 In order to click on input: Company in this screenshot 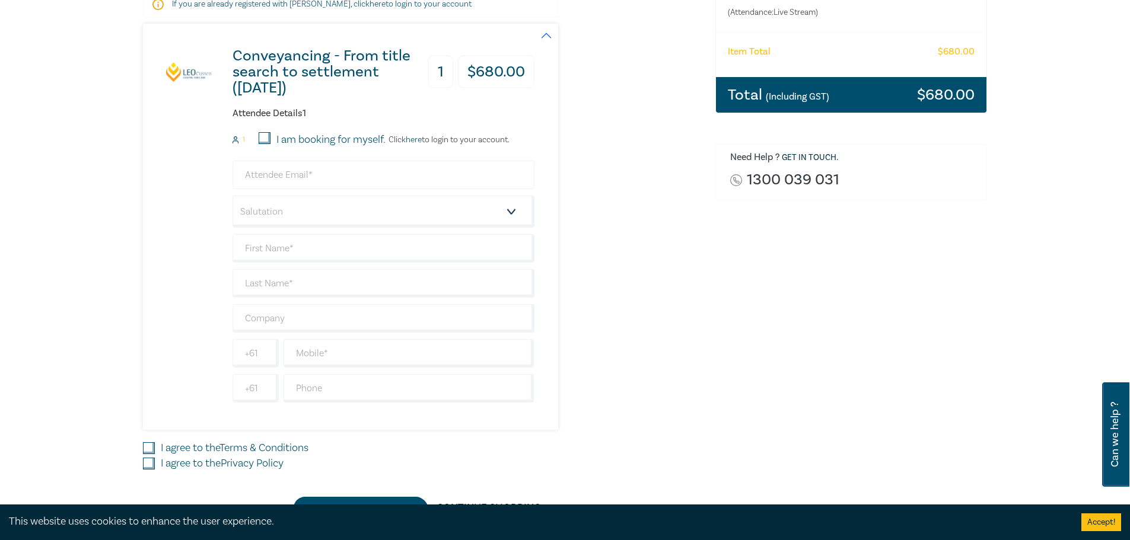, I will do `click(383, 319)`.